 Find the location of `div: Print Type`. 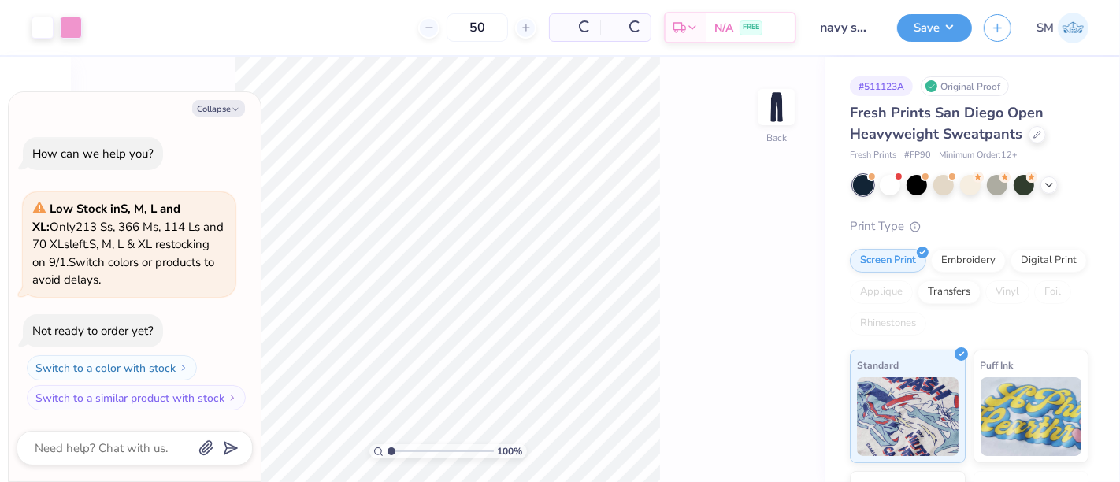

div: Print Type is located at coordinates (969, 226).